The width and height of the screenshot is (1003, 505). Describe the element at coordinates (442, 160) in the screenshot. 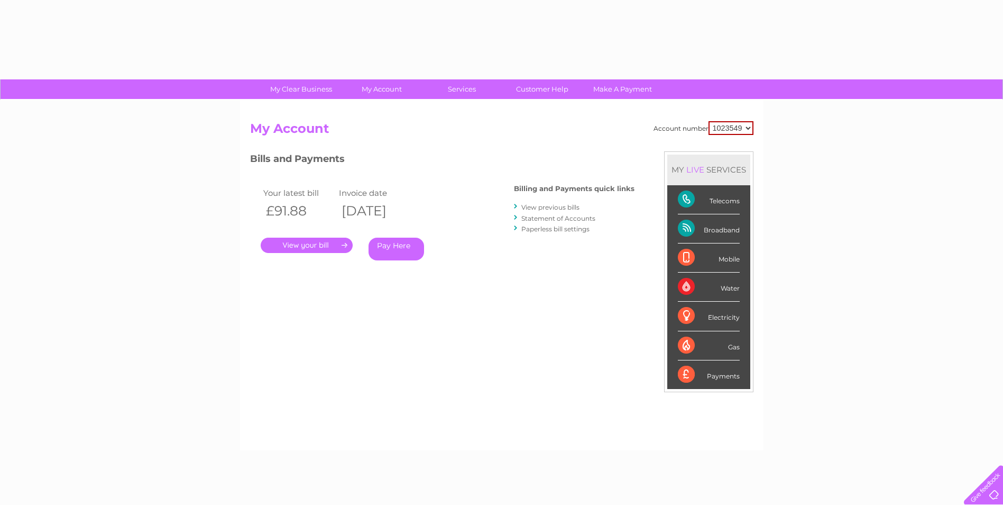

I see `h3: Bills and Payments` at that location.